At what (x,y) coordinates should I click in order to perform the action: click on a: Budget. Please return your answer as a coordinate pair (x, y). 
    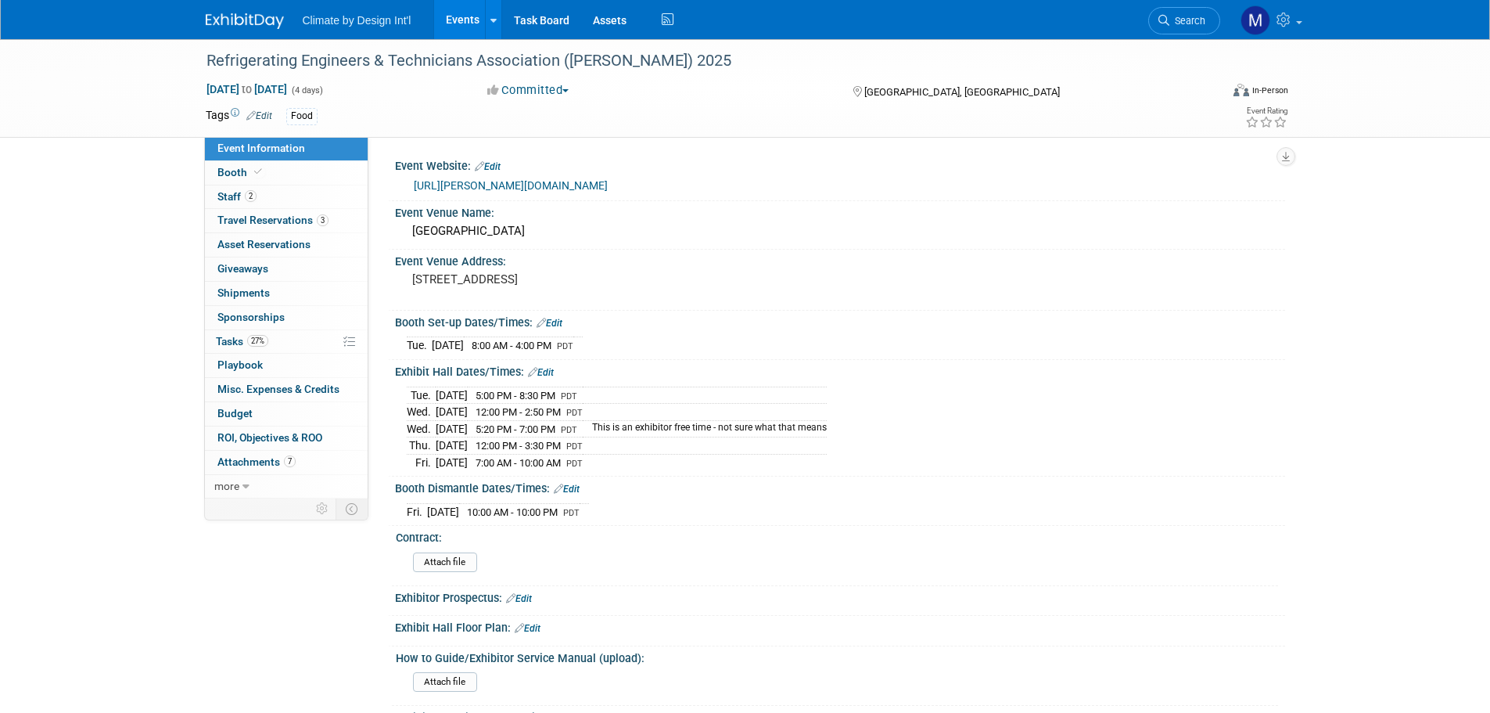
    Looking at the image, I should click on (286, 414).